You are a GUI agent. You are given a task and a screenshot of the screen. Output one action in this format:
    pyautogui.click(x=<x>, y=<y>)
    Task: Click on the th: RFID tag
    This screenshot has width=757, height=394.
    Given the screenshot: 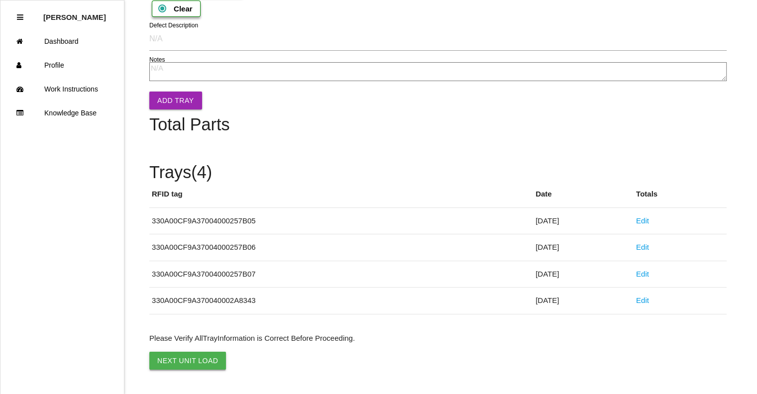 What is the action you would take?
    pyautogui.click(x=341, y=198)
    